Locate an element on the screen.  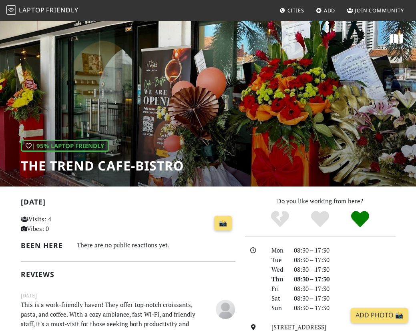
a: LaptopFriendly LaptopFriendly is located at coordinates (42, 10).